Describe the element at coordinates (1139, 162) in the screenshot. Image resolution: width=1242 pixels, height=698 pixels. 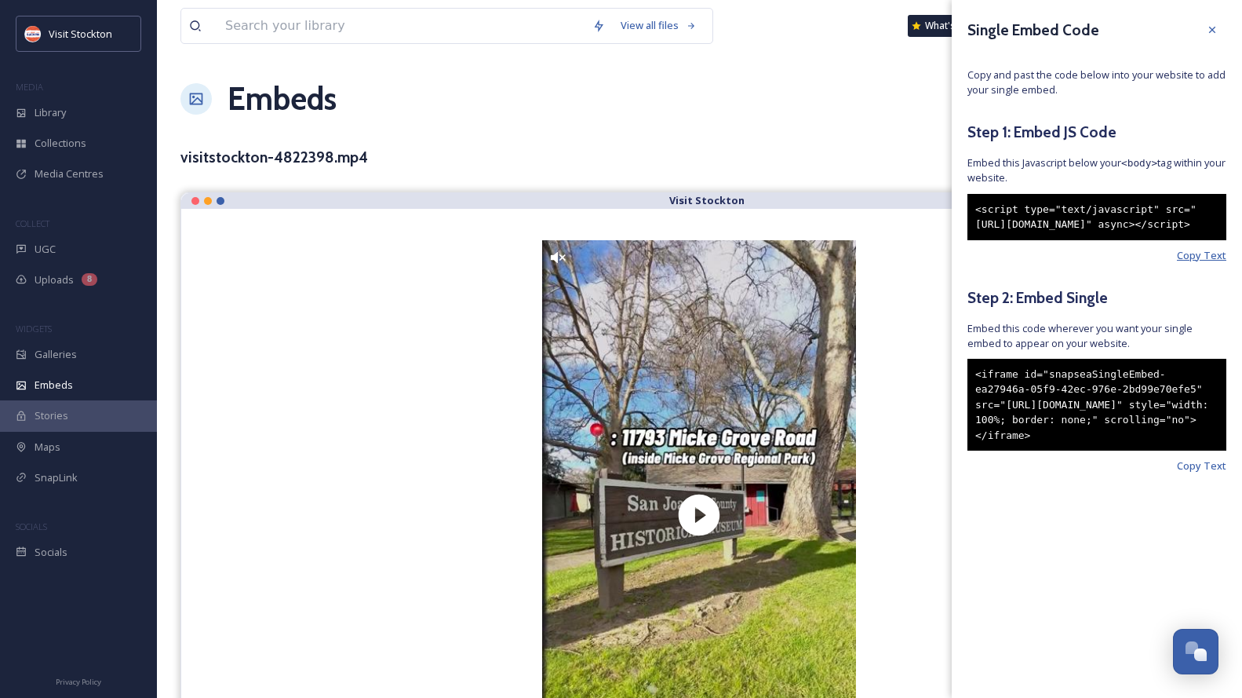
I see `span: <body>` at that location.